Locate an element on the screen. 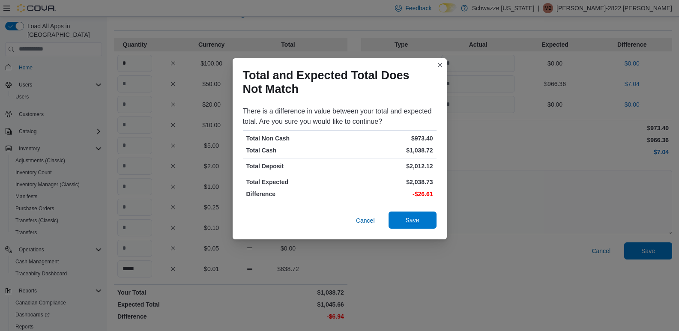  span: Cancel is located at coordinates (365, 221).